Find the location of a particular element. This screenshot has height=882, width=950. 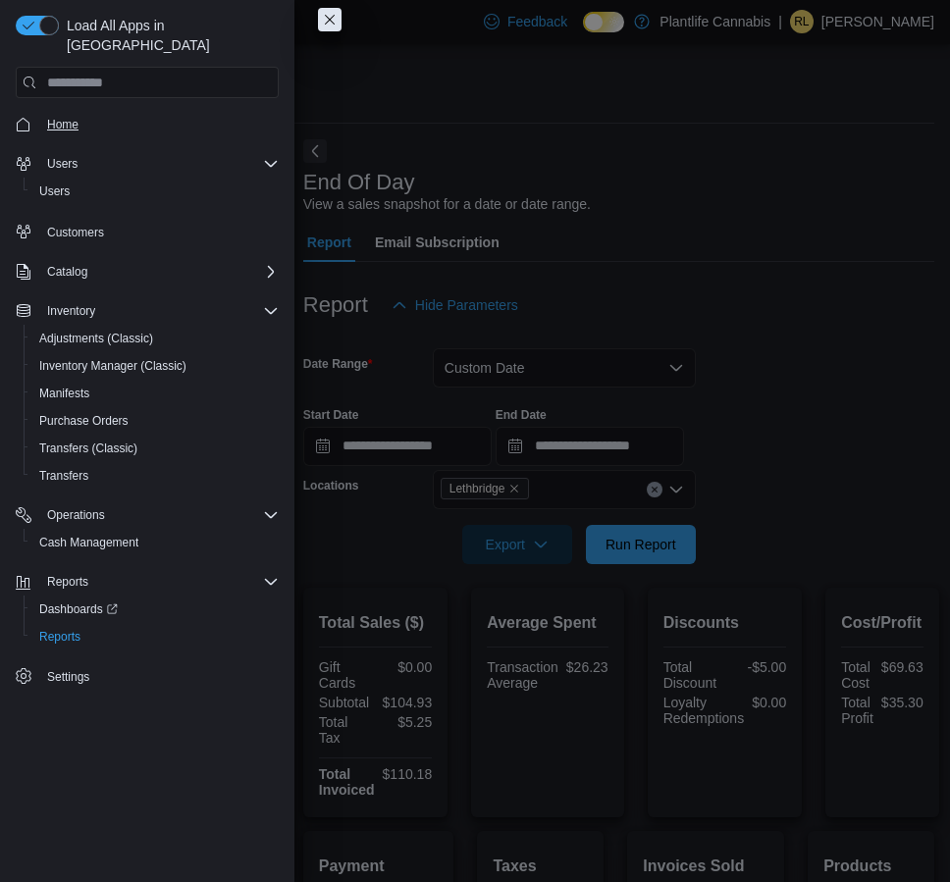

button: Manifests is located at coordinates (155, 393).